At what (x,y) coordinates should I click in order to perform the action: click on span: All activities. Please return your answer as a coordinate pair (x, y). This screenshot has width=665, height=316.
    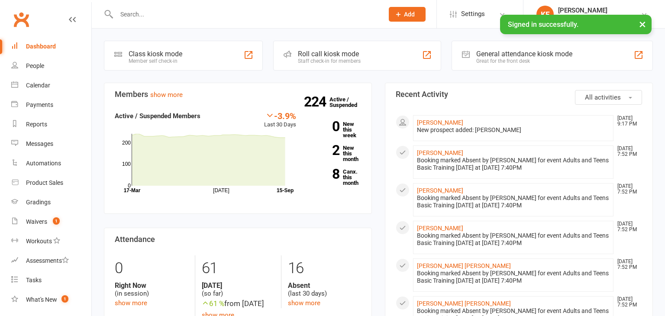
    Looking at the image, I should click on (603, 97).